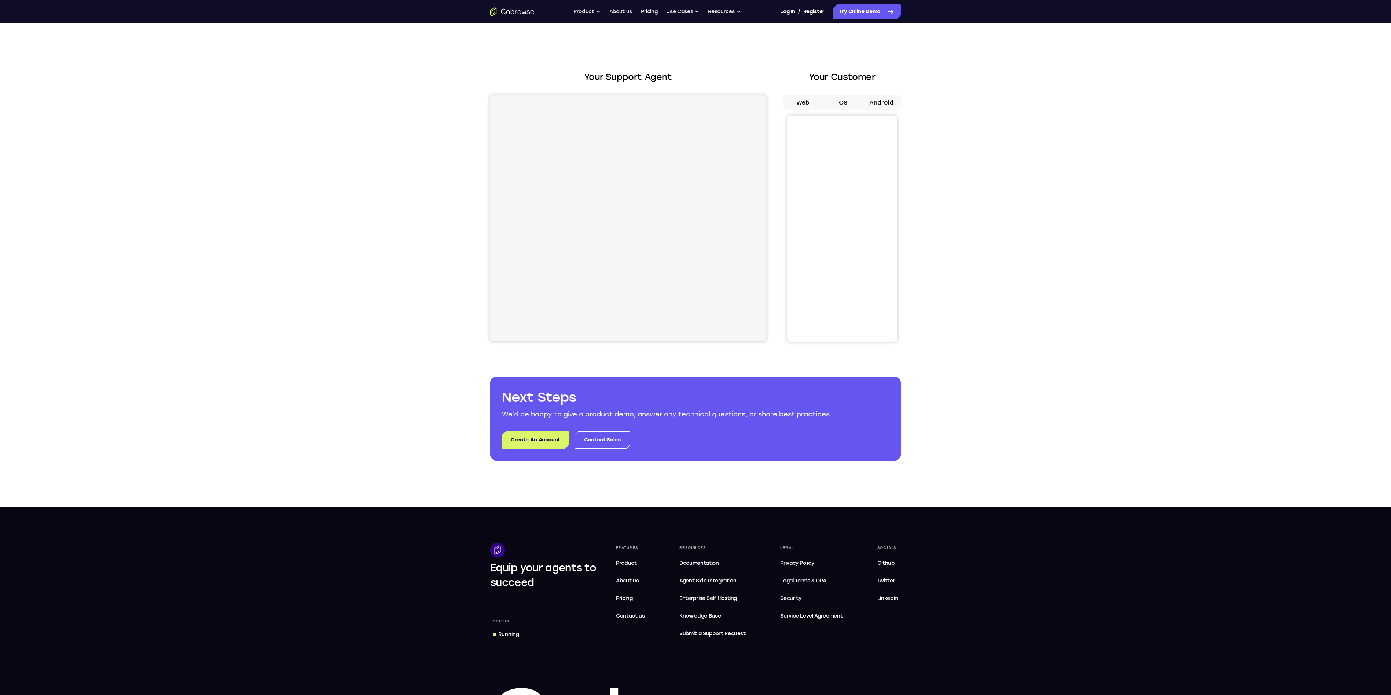  Describe the element at coordinates (791, 598) in the screenshot. I see `span: Security` at that location.